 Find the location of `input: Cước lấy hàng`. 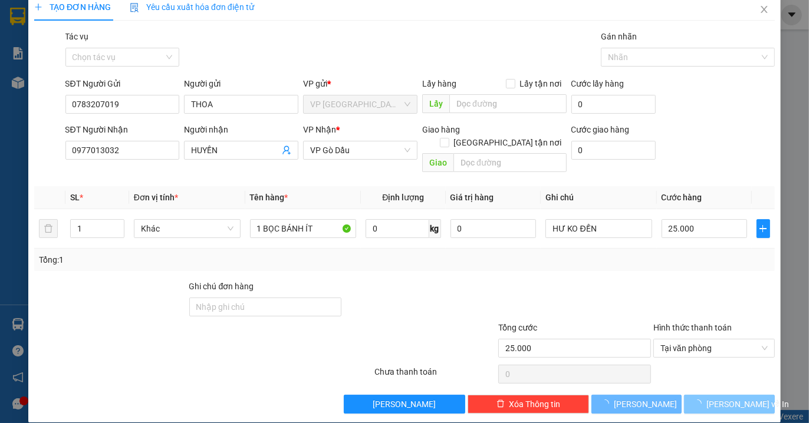

input: Cước lấy hàng is located at coordinates (613, 104).